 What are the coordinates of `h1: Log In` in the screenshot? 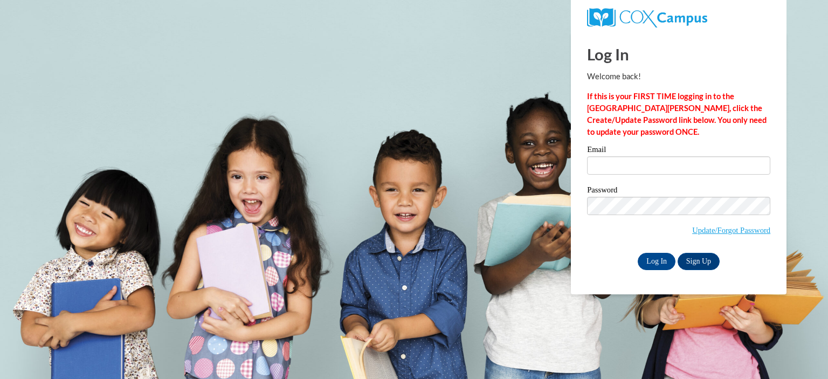 It's located at (679, 54).